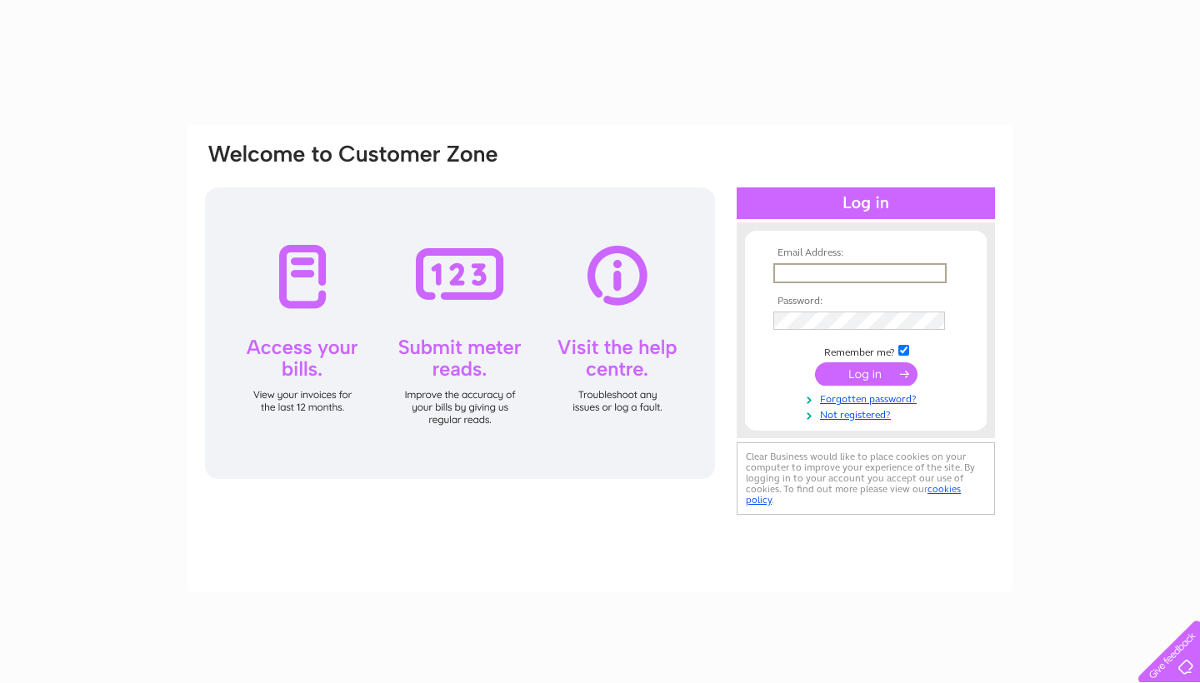  Describe the element at coordinates (866, 302) in the screenshot. I see `th: Password:` at that location.